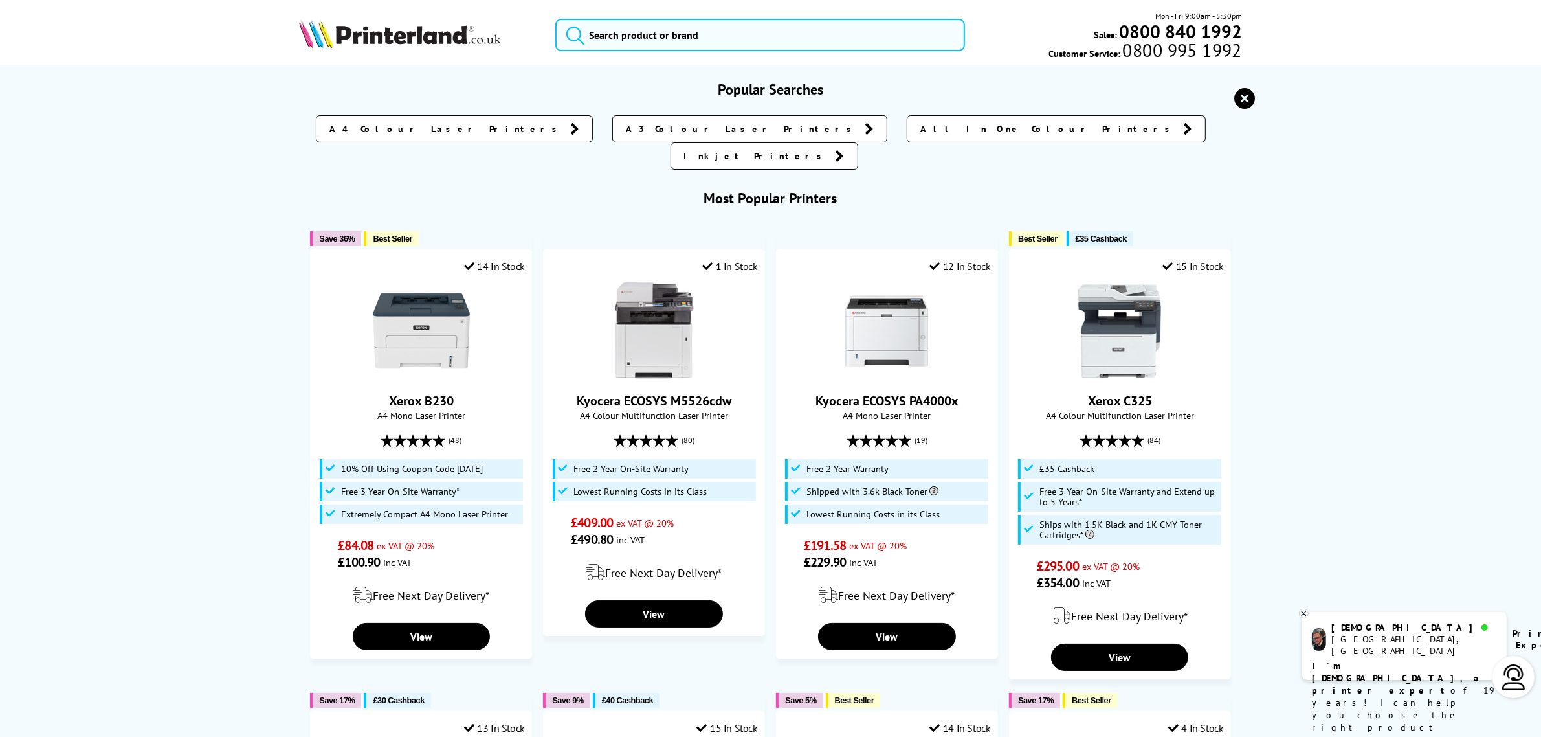  I want to click on a: All In One Colour Printers, so click(1056, 129).